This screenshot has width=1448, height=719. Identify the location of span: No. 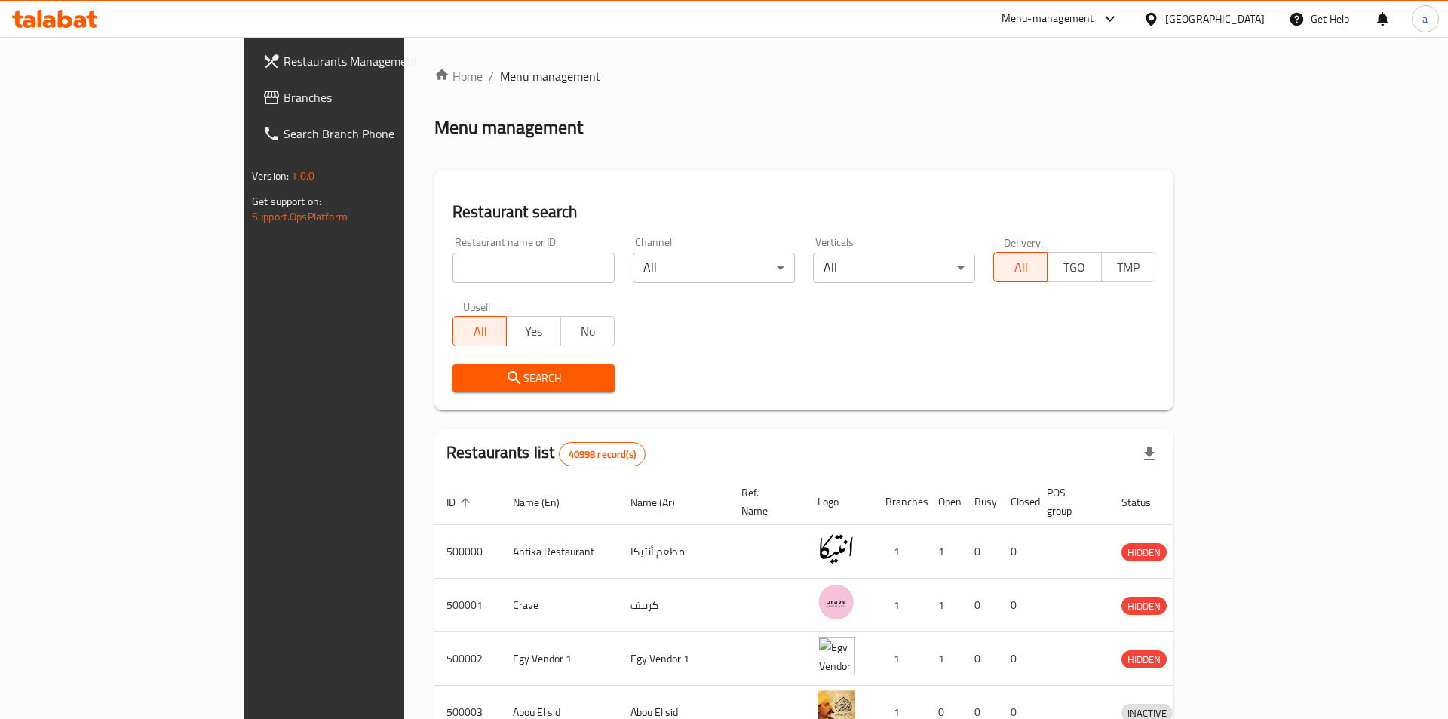
(588, 331).